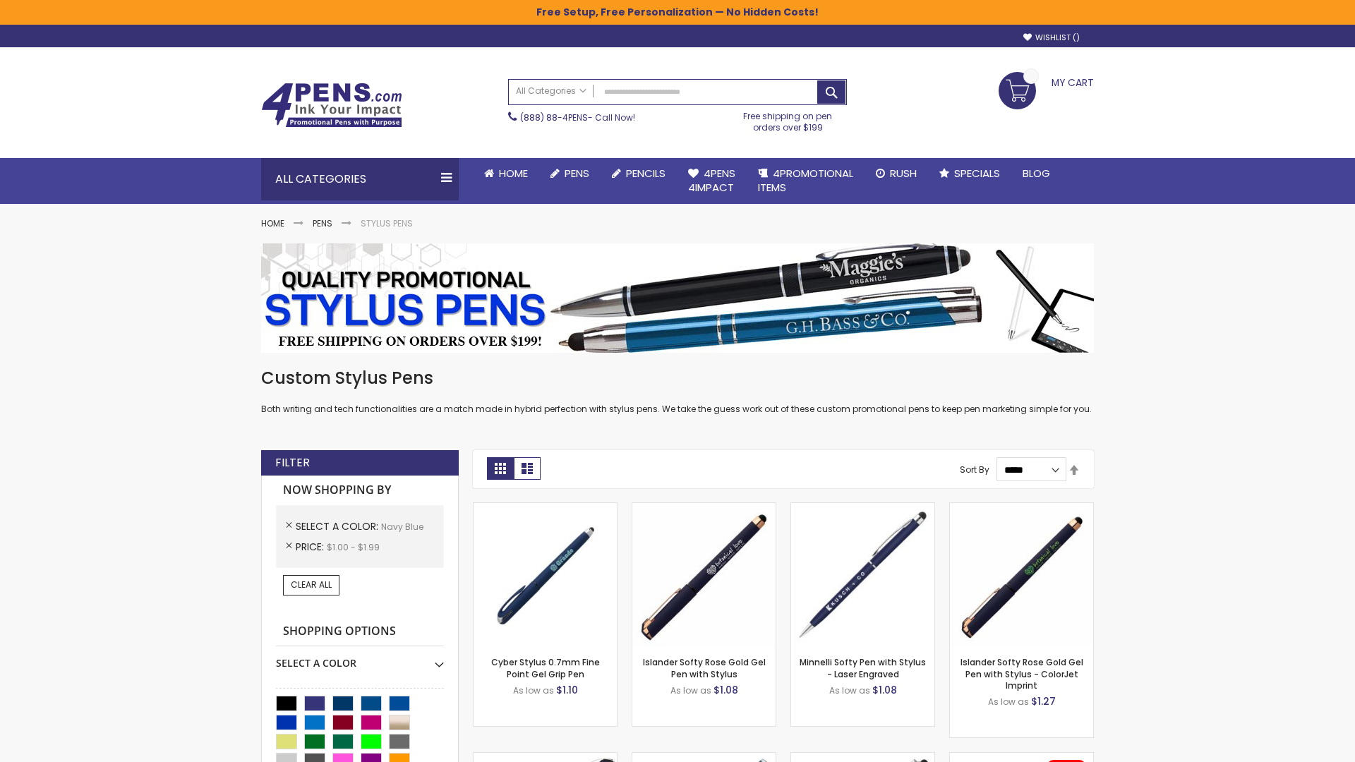 Image resolution: width=1355 pixels, height=762 pixels. Describe the element at coordinates (360, 179) in the screenshot. I see `div: All Categories` at that location.